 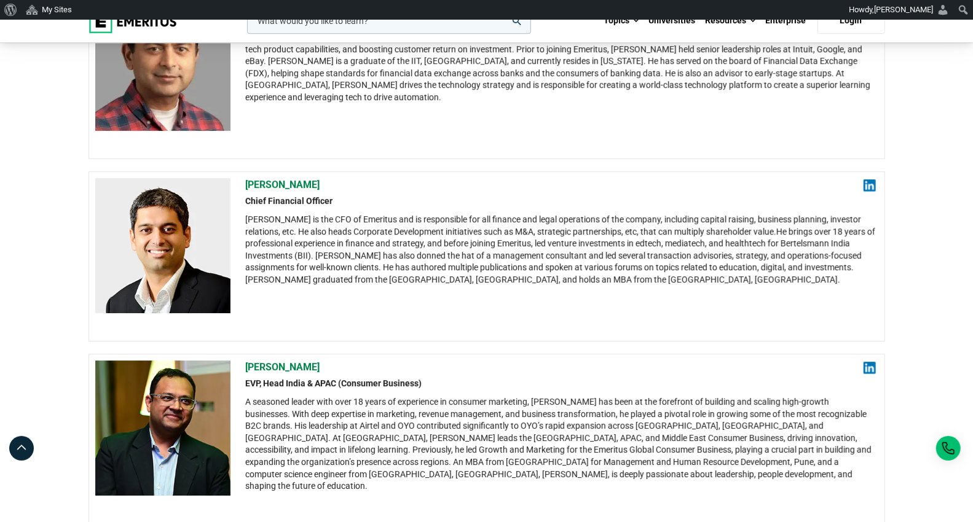 I want to click on img: Avnish, so click(x=163, y=428).